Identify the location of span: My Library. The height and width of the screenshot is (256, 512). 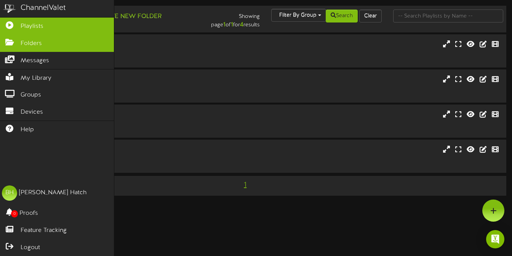
(36, 78).